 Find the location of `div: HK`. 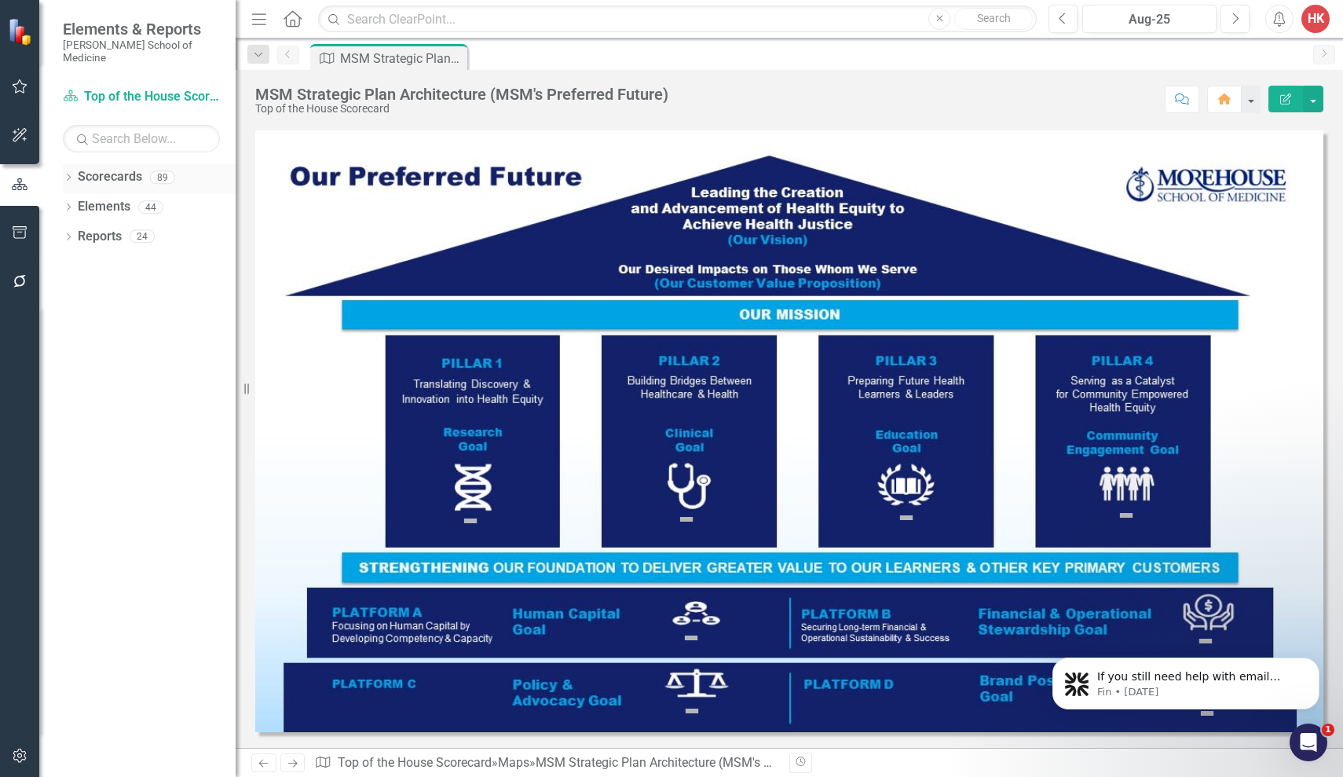

div: HK is located at coordinates (1315, 19).